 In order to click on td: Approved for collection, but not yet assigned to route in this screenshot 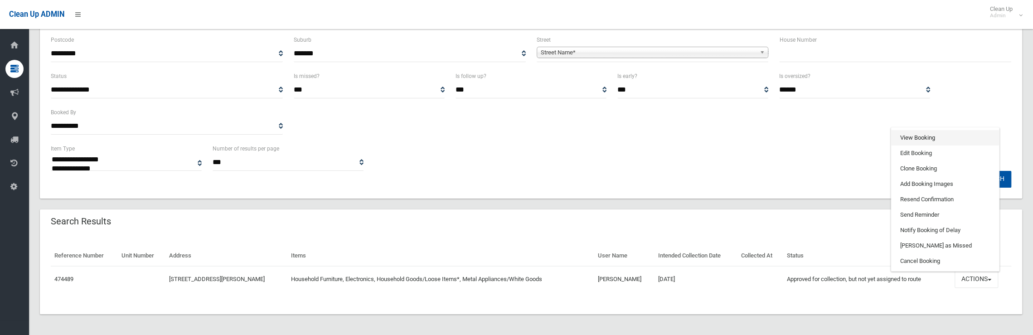, I will do `click(867, 279)`.